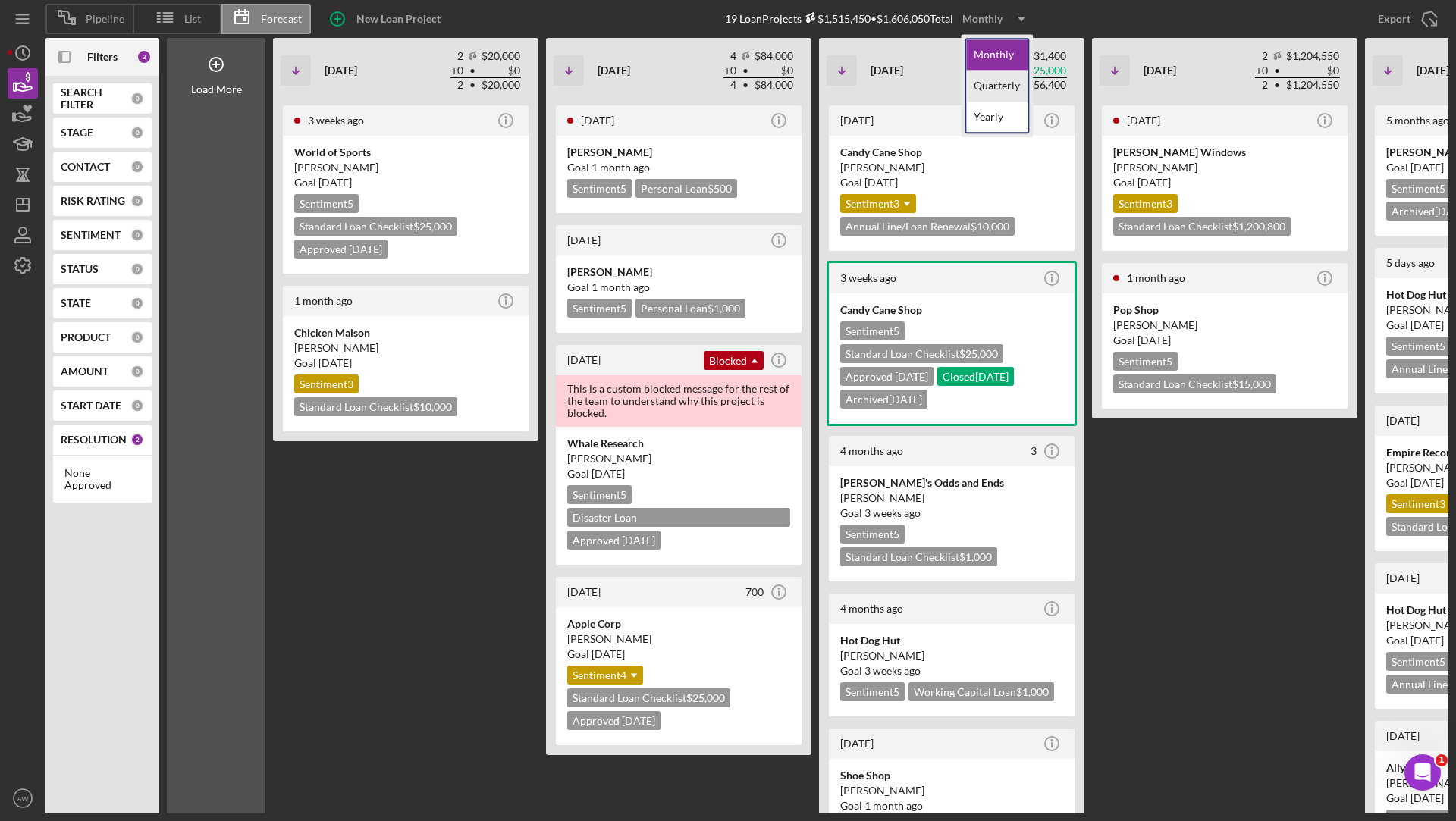 Image resolution: width=1456 pixels, height=821 pixels. I want to click on div: Annual Line/Loan Renewal $10,000, so click(927, 226).